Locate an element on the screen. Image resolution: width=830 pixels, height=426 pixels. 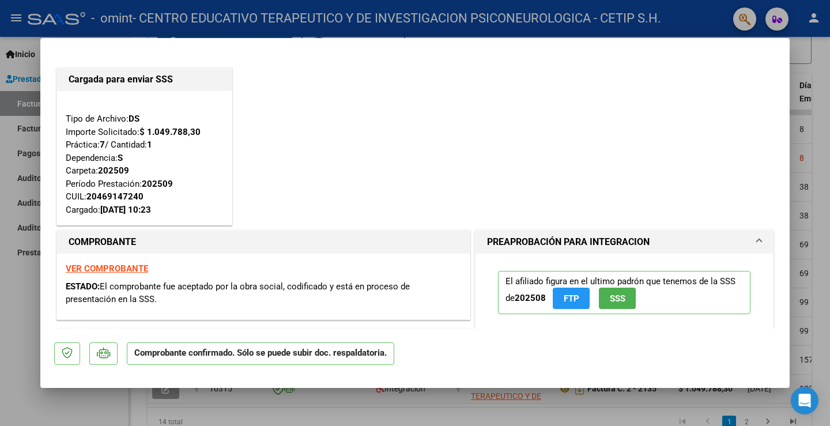
strong: $ 1.049.788,30 is located at coordinates (170, 132).